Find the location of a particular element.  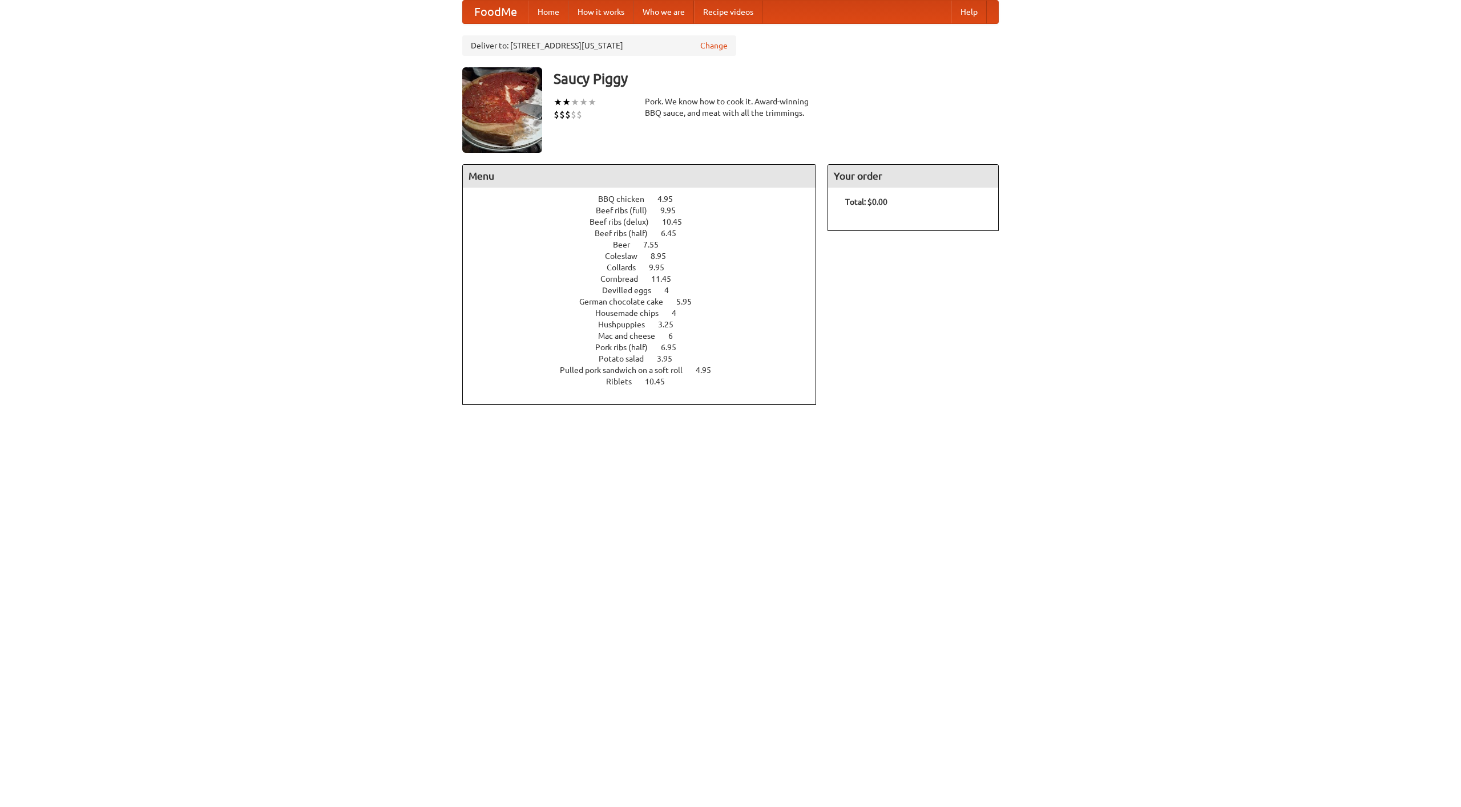

a: Change is located at coordinates (714, 46).